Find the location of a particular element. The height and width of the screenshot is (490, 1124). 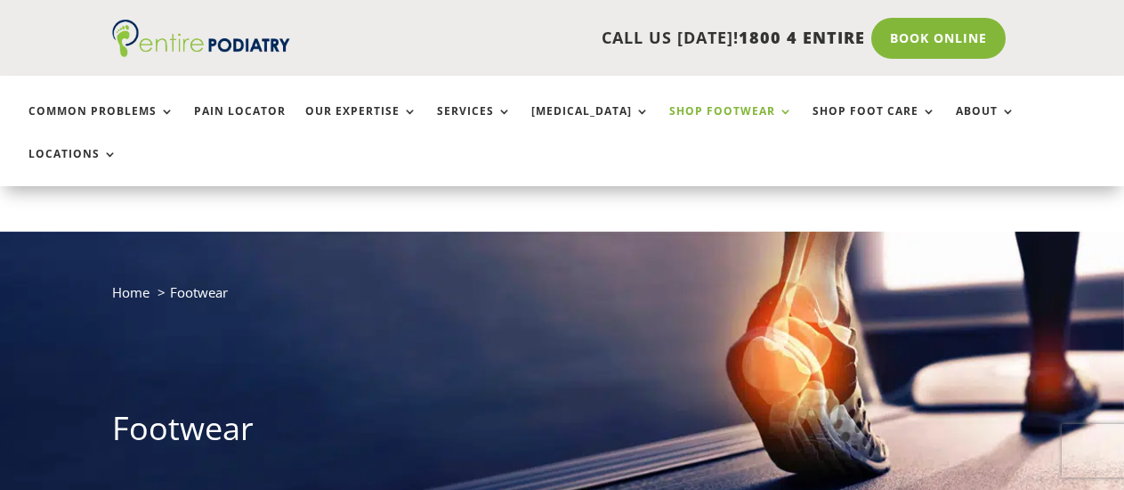

a: Services is located at coordinates (474, 124).